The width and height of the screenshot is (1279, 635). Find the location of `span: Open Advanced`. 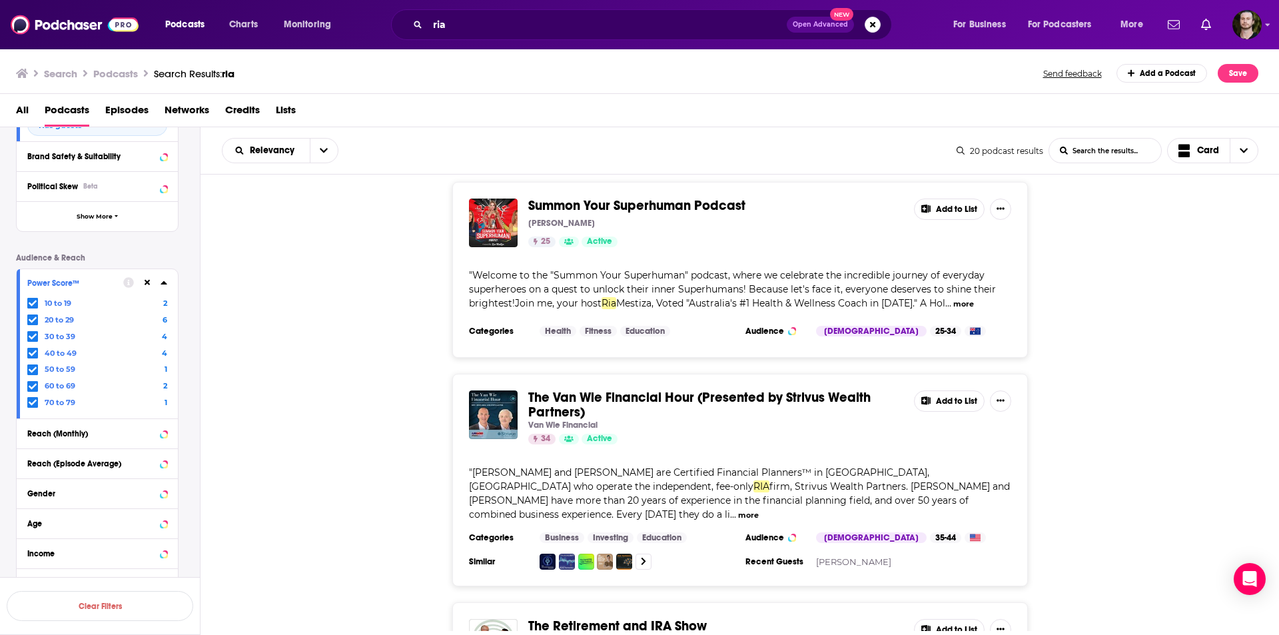

span: Open Advanced is located at coordinates (820, 25).